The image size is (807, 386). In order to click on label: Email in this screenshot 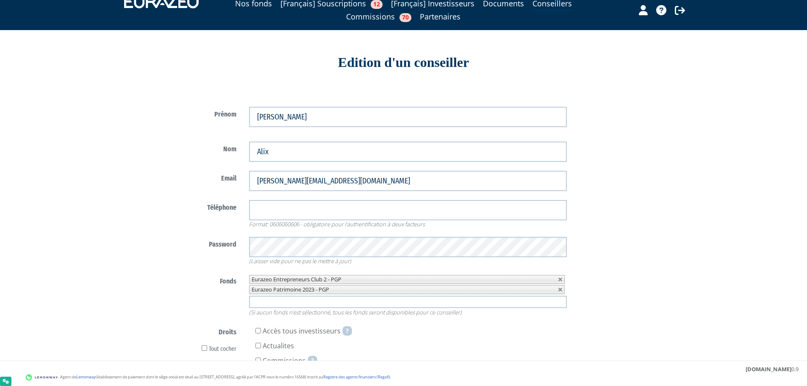, I will do `click(210, 177)`.